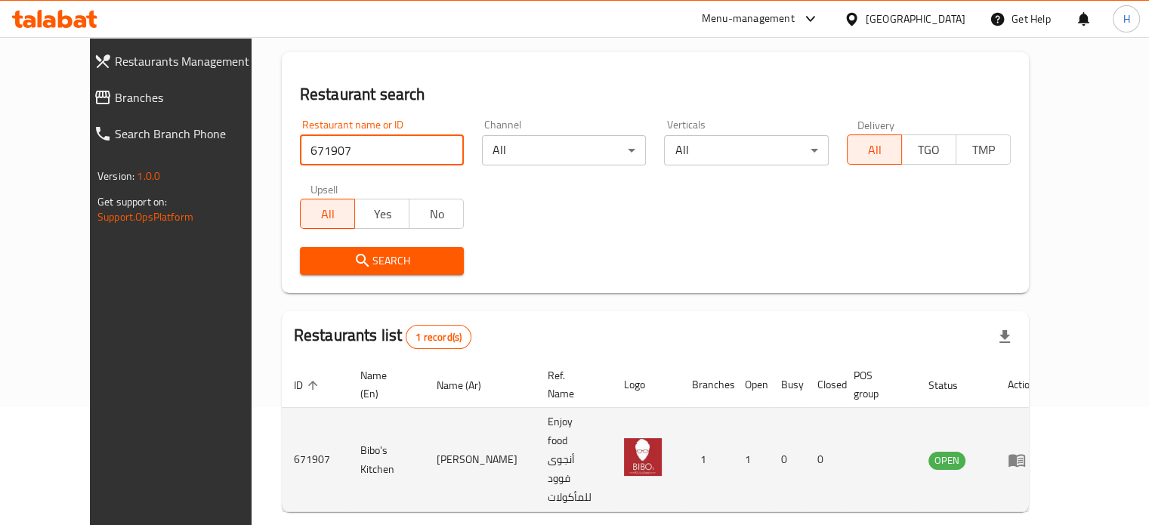 The height and width of the screenshot is (525, 1149). Describe the element at coordinates (308, 385) in the screenshot. I see `span: ID` at that location.